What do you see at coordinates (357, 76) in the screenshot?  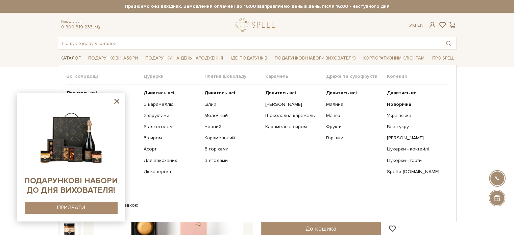 I see `span: Драже та сухофрукти` at bounding box center [357, 76].